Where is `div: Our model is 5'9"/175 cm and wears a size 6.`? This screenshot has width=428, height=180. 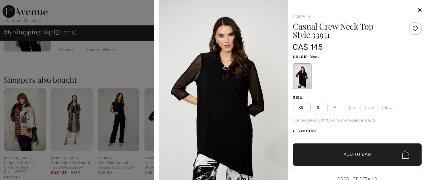 div: Our model is 5'9"/175 cm and wears a size 6. is located at coordinates (357, 120).